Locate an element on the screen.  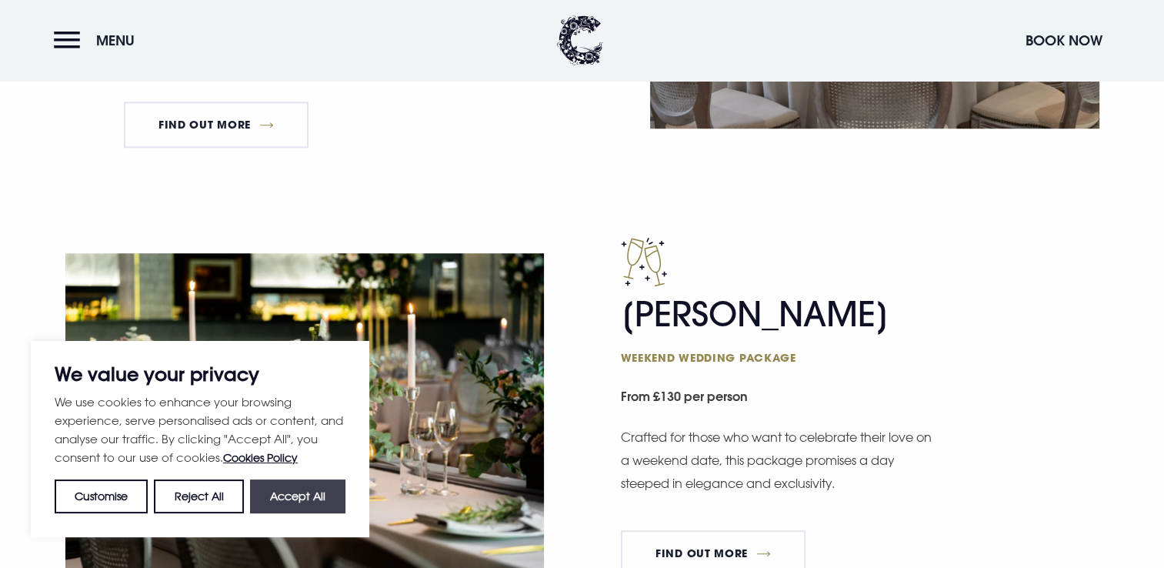
a: Cookies Policy is located at coordinates (260, 457).